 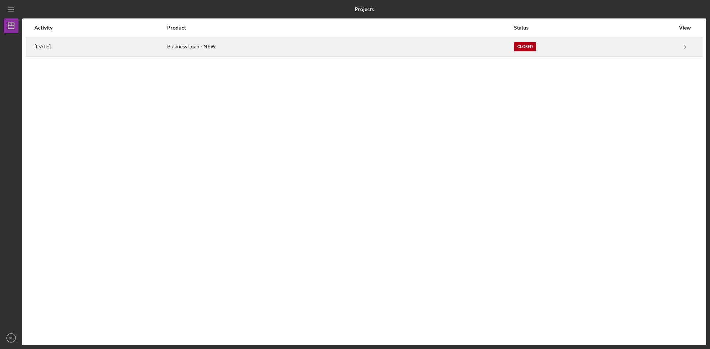 I want to click on div: Status, so click(x=594, y=28).